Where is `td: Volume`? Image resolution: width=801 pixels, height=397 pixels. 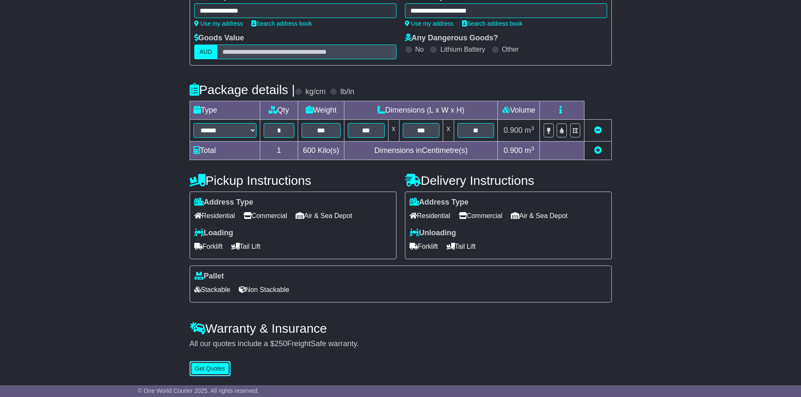
td: Volume is located at coordinates (519, 111).